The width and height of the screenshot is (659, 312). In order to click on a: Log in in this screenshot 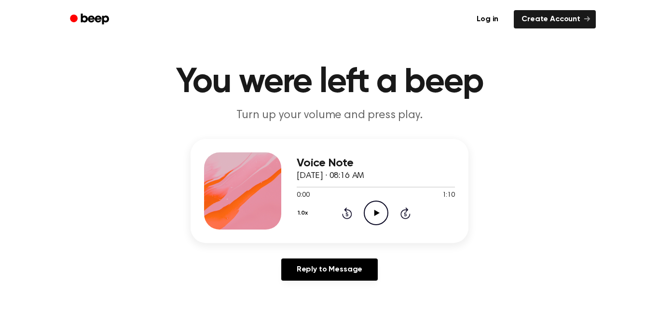, I will do `click(487, 19)`.